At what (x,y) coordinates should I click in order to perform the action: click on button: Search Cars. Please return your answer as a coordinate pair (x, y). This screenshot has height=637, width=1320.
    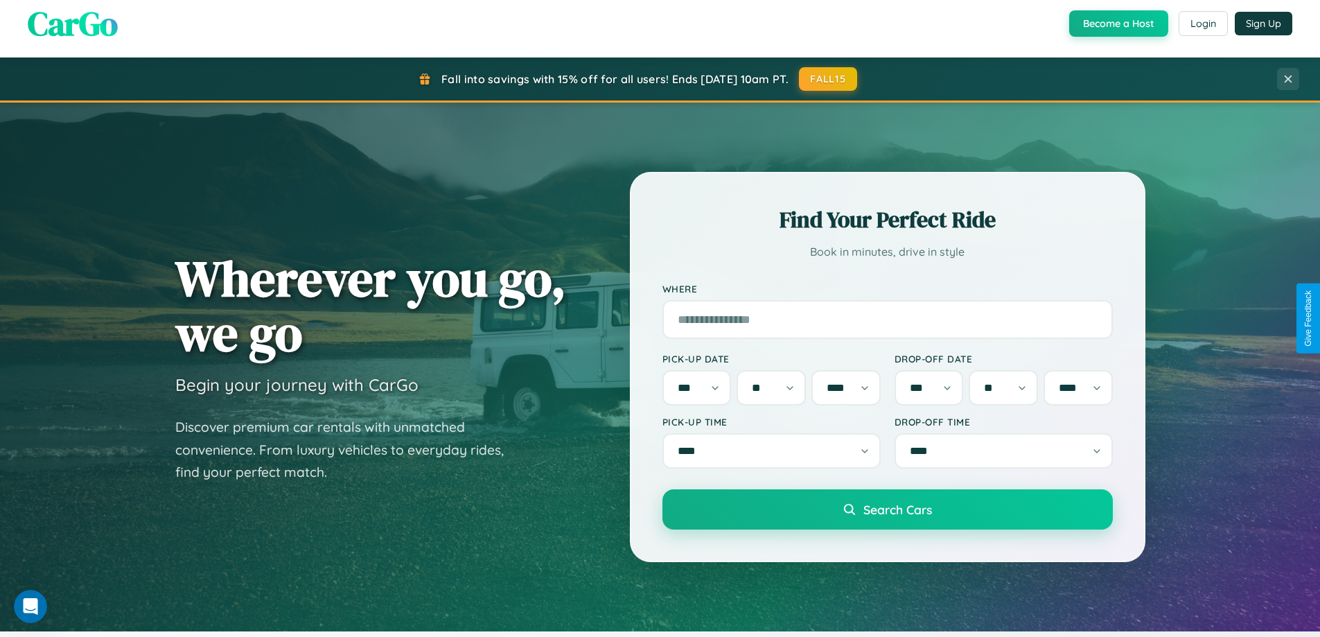
    Looking at the image, I should click on (888, 509).